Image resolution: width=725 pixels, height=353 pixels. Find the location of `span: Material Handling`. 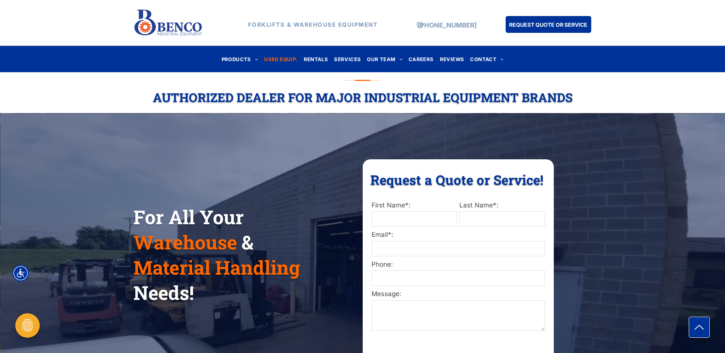

span: Material Handling is located at coordinates (217, 268).